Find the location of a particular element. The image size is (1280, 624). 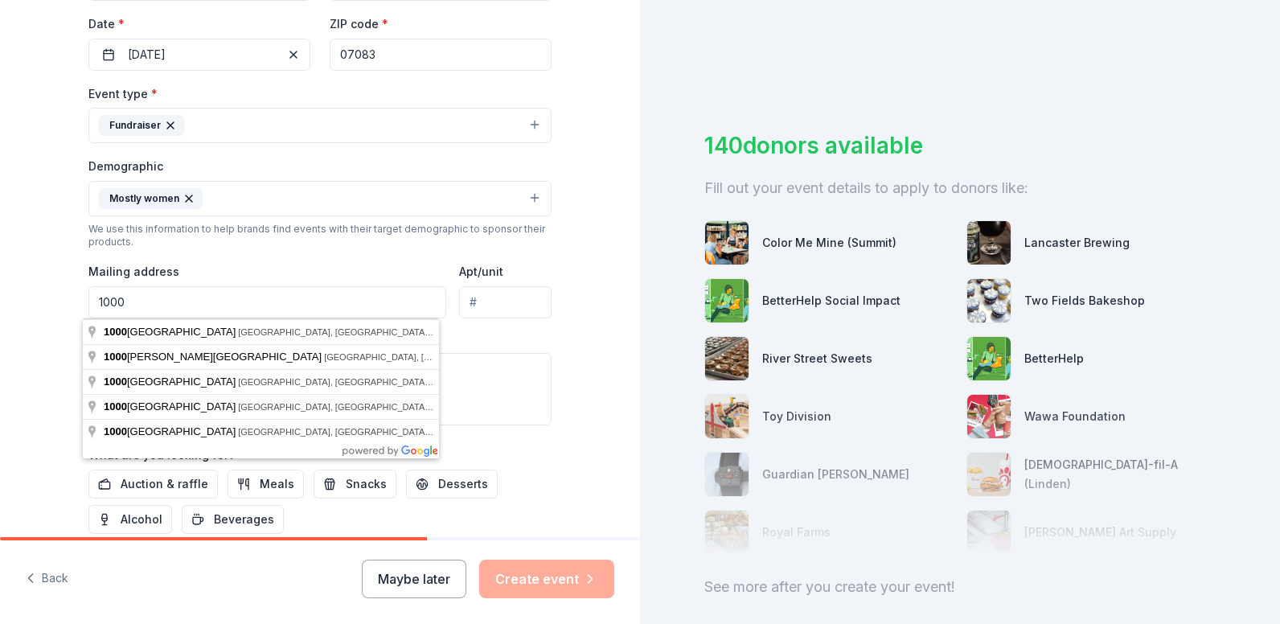

div: We use this information to help brands find events with their target demographic to sponsor their... is located at coordinates (320, 236).